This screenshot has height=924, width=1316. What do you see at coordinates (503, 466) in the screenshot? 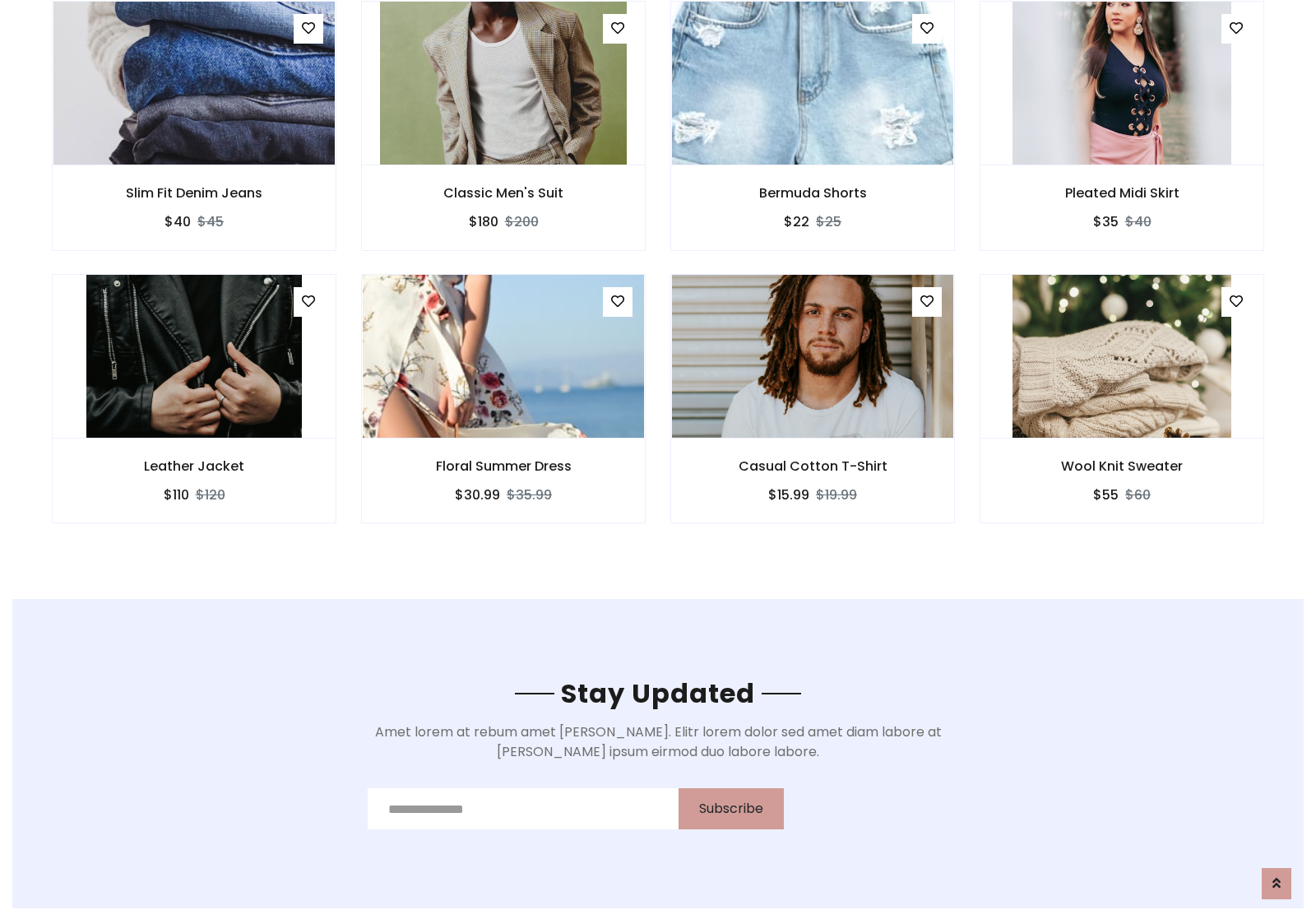
I see `h6: Floral Summer Dress` at bounding box center [503, 466].